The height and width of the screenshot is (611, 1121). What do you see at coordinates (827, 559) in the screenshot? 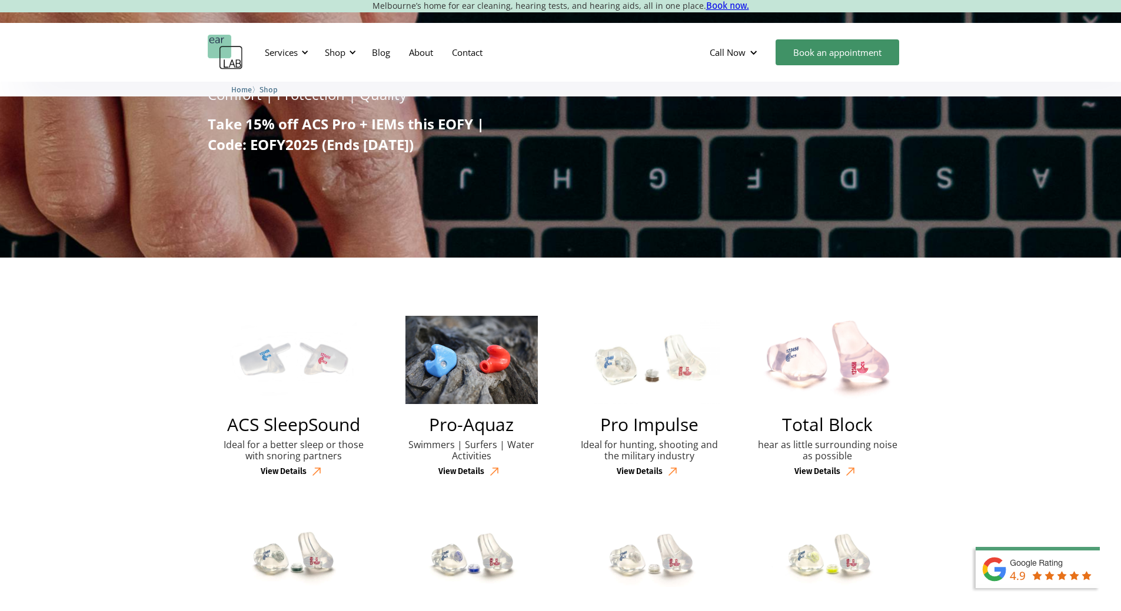
I see `img: ACS Pro 20` at bounding box center [827, 559].